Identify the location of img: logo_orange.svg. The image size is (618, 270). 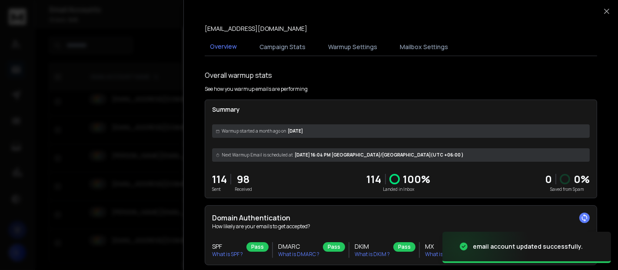
(17, 17).